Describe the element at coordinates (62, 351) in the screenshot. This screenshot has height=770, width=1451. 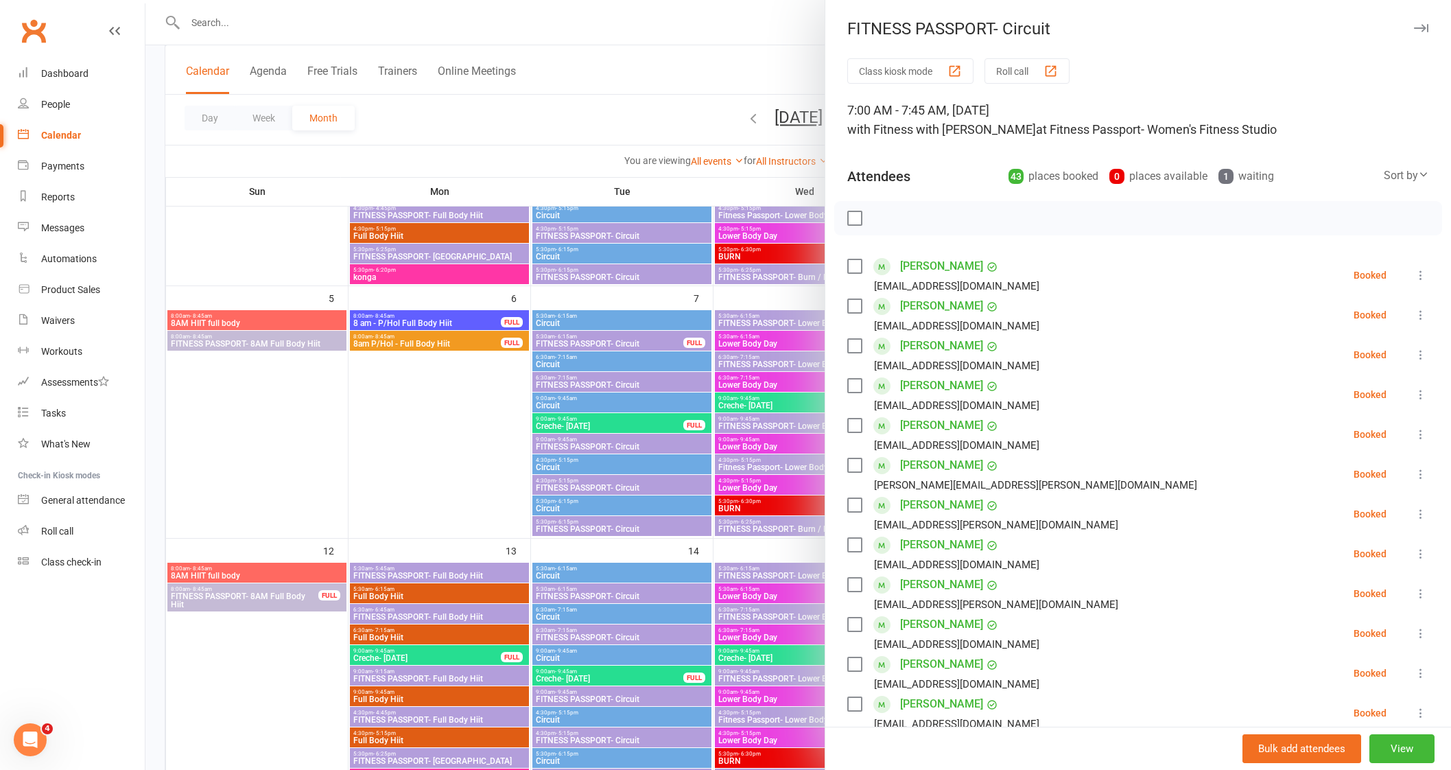
I see `div: Workouts` at that location.